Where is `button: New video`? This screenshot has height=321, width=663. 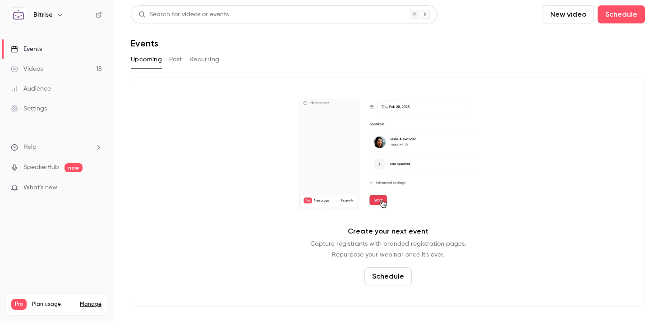 button: New video is located at coordinates (568, 14).